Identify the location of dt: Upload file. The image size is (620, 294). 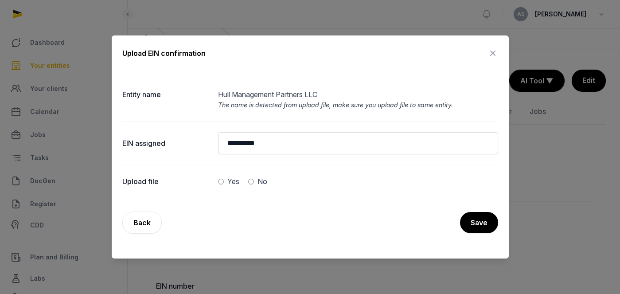
(167, 181).